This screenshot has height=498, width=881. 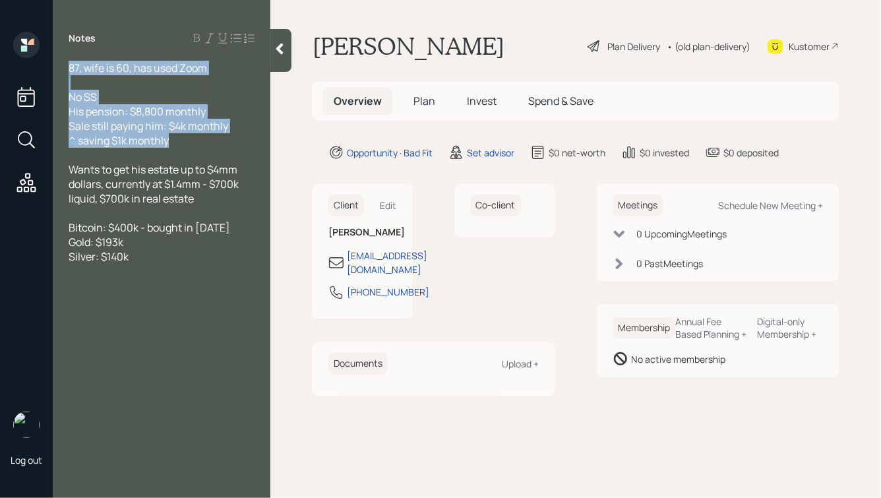 I want to click on span: No SS, so click(x=82, y=97).